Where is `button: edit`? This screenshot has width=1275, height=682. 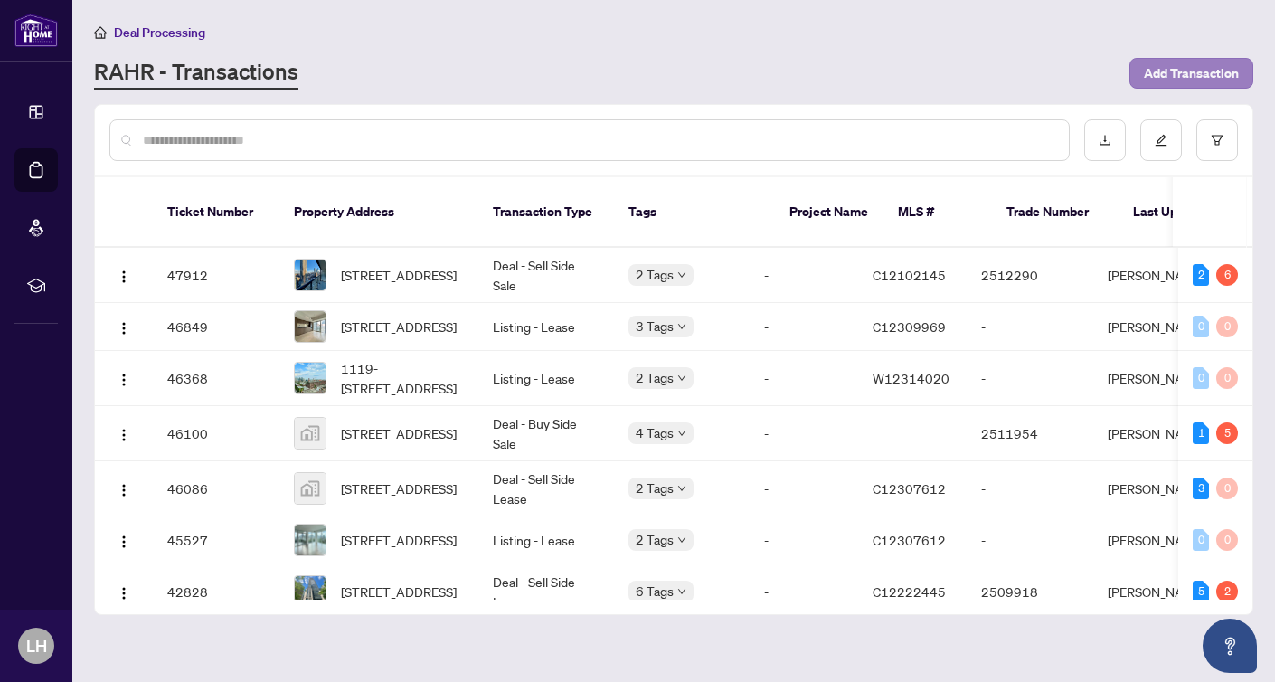
button: edit is located at coordinates (1161, 140).